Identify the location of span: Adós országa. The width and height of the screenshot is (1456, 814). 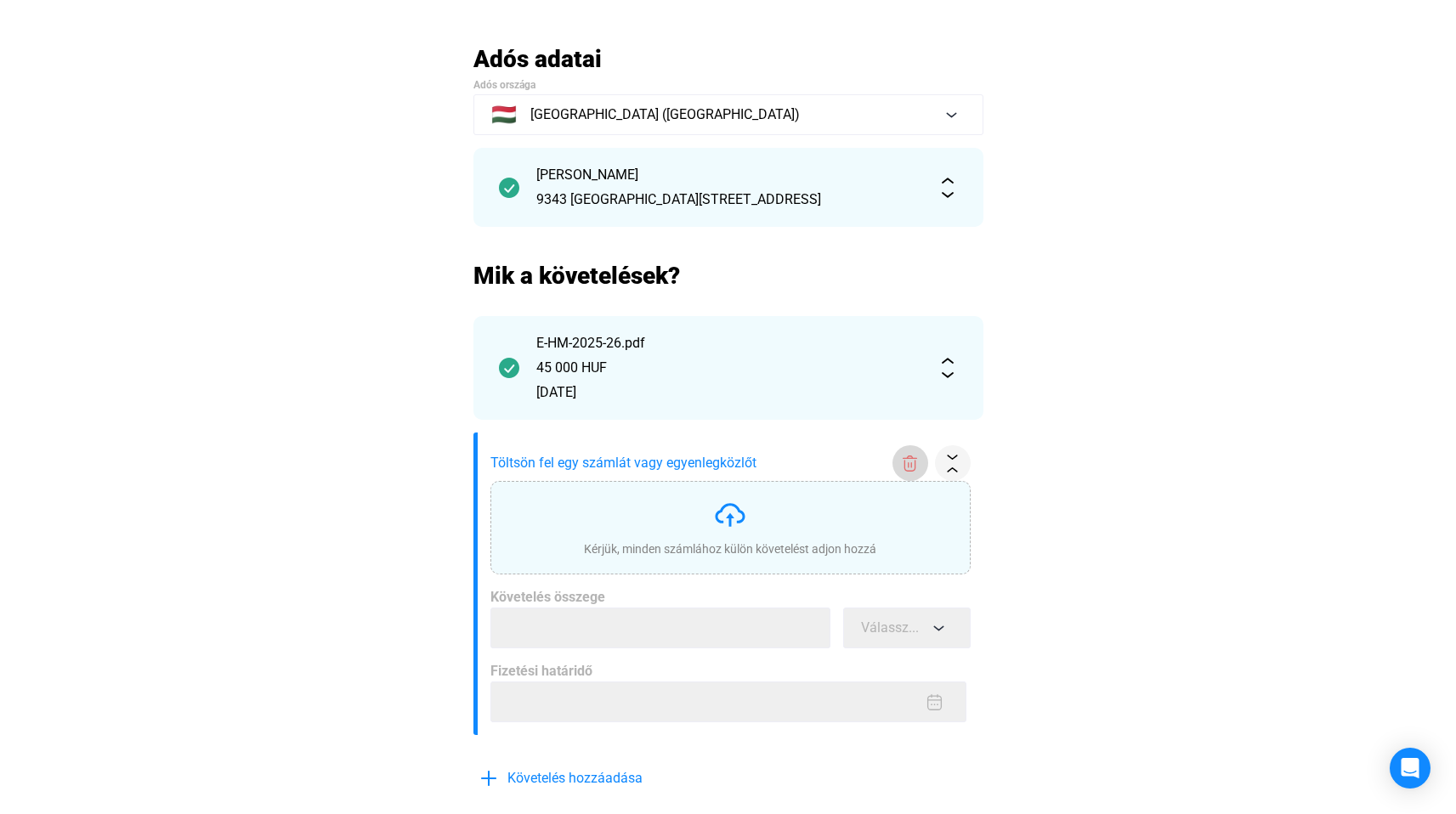
(504, 85).